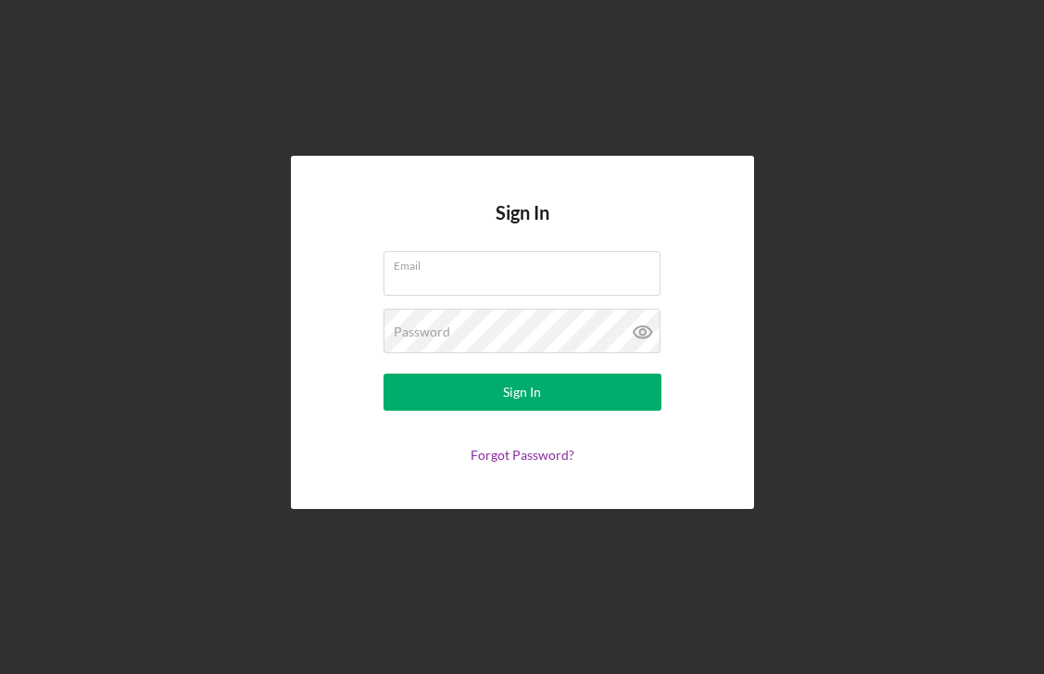 The height and width of the screenshot is (674, 1044). Describe the element at coordinates (522, 392) in the screenshot. I see `div: Sign In` at that location.